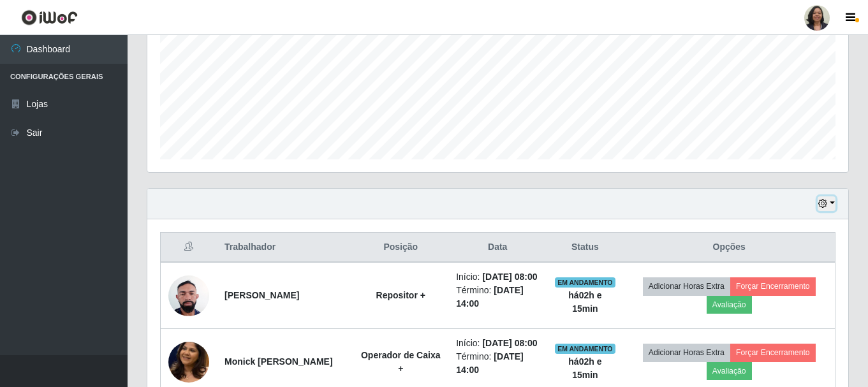  I want to click on img: CoreUI Logo, so click(49, 17).